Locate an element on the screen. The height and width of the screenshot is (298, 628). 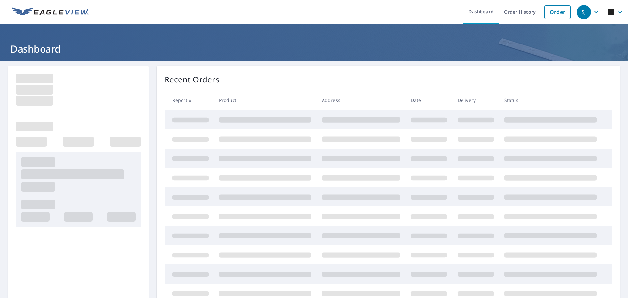
th: Address is located at coordinates (361, 100).